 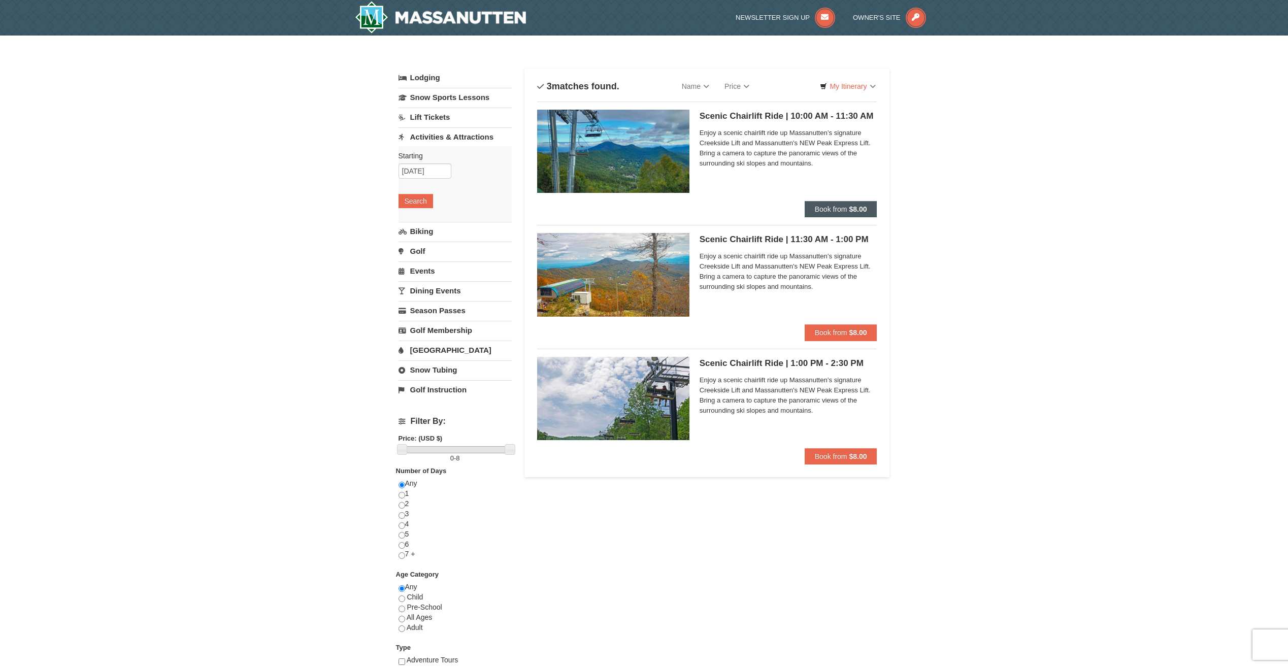 What do you see at coordinates (889, 17) in the screenshot?
I see `a: Owner's Site` at bounding box center [889, 17].